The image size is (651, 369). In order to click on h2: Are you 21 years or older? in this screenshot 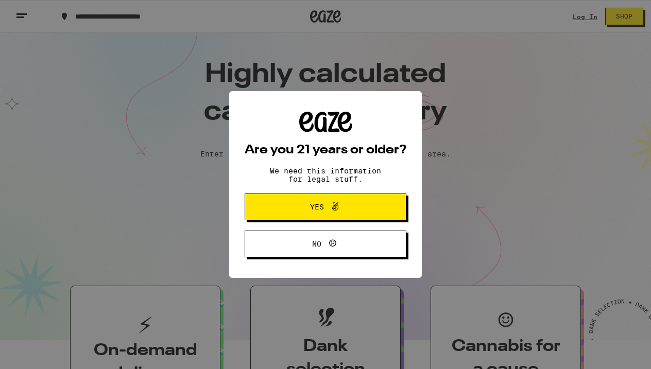, I will do `click(326, 150)`.